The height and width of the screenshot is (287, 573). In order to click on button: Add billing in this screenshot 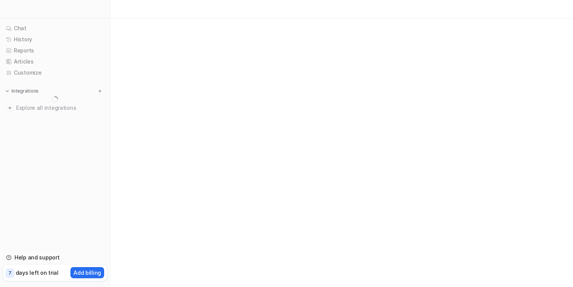, I will do `click(87, 272)`.